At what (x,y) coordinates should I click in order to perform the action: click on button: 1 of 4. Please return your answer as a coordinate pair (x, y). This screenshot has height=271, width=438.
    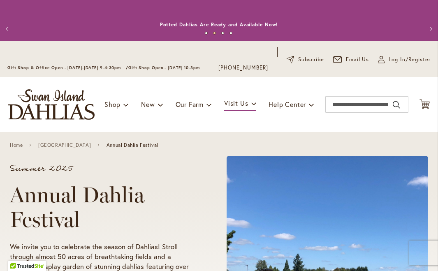
    Looking at the image, I should click on (206, 33).